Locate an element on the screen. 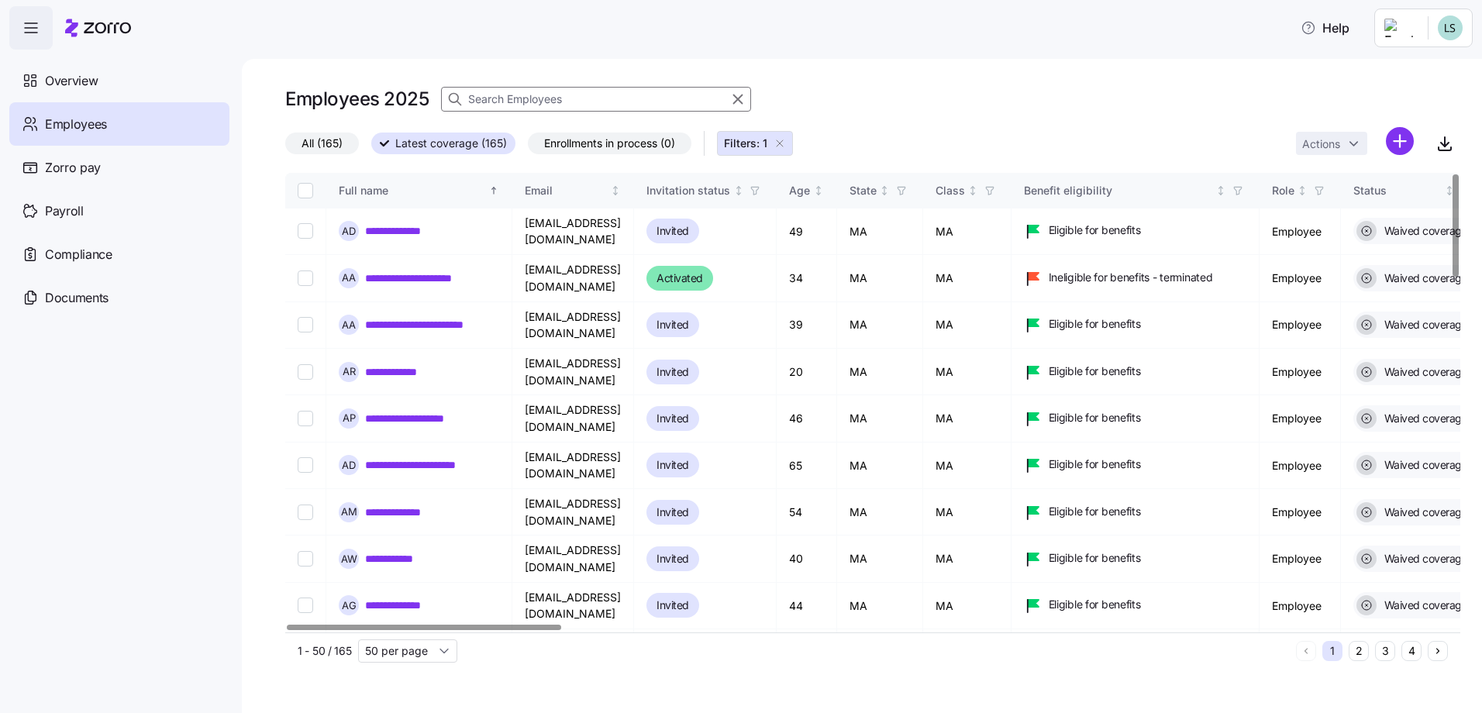 This screenshot has height=713, width=1482. a: Compliance is located at coordinates (119, 254).